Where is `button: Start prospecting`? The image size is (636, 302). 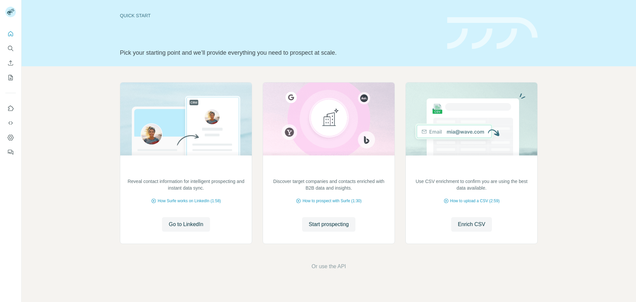 button: Start prospecting is located at coordinates (329, 224).